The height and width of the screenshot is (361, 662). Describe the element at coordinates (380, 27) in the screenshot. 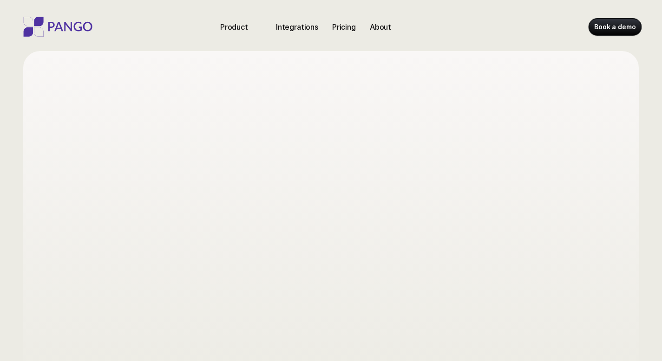

I see `p: About` at that location.